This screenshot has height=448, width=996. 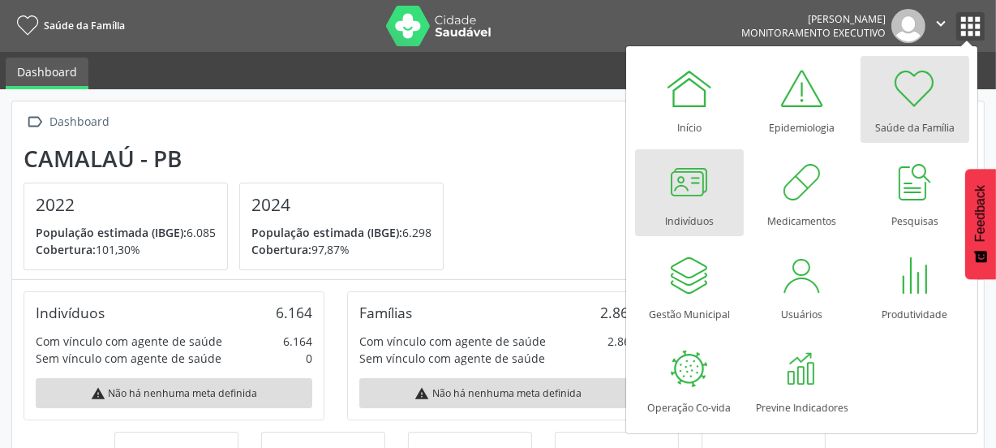 What do you see at coordinates (915, 192) in the screenshot?
I see `a: Pesquisas` at bounding box center [915, 192].